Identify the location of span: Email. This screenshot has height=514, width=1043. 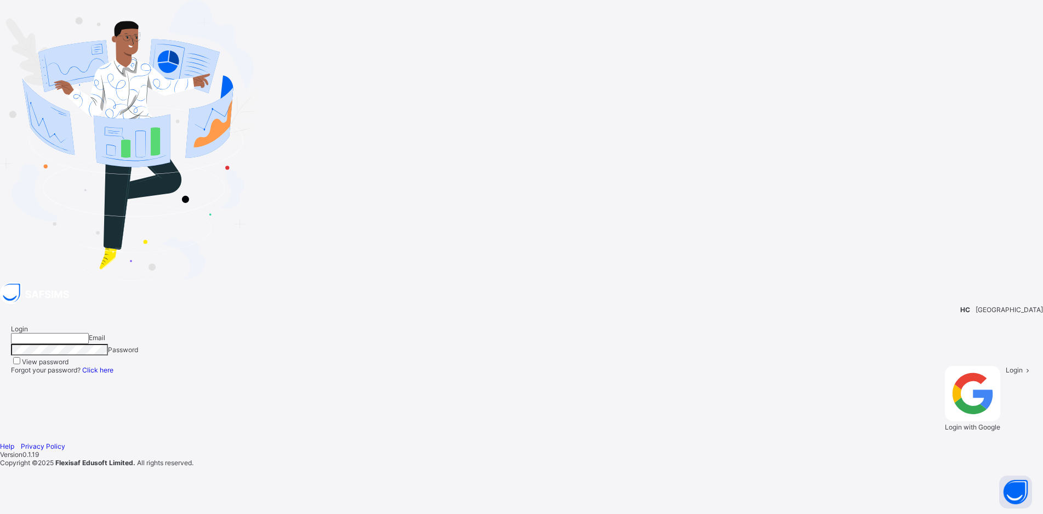
(97, 337).